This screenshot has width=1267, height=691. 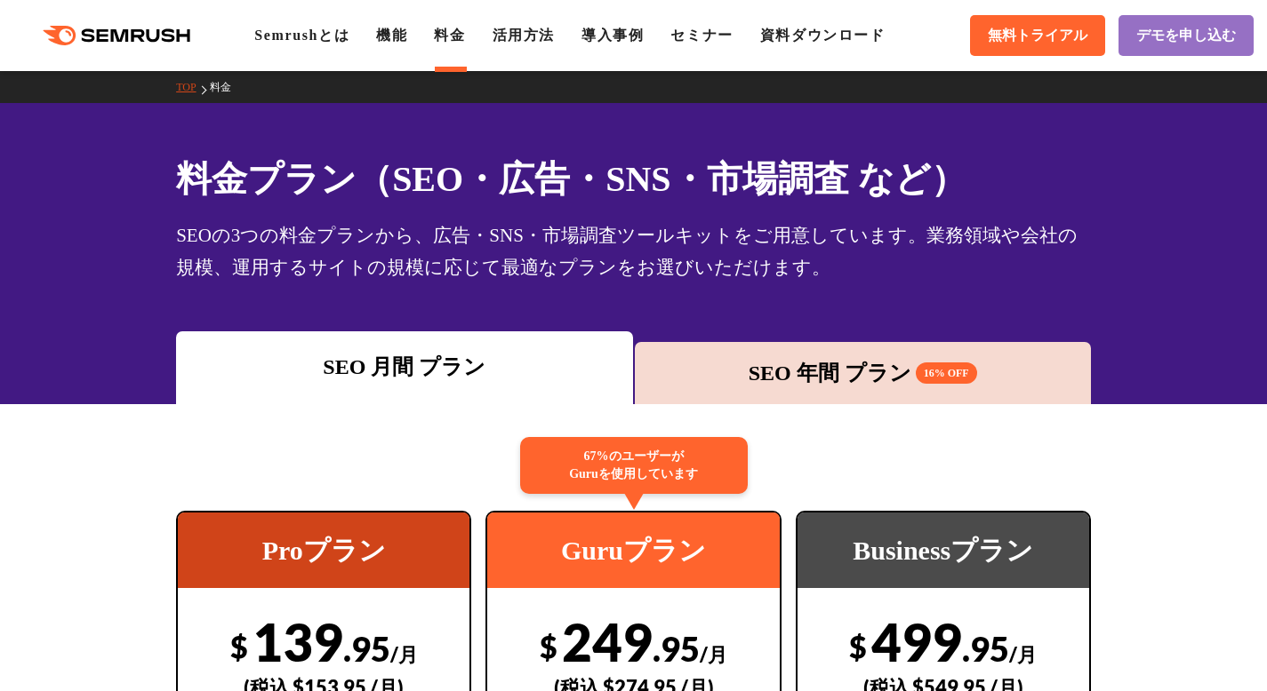 I want to click on div: SEO 年間 プラン, so click(x=862, y=373).